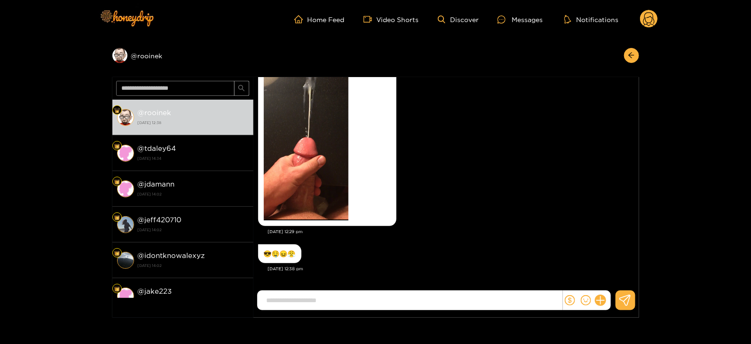 This screenshot has width=751, height=344. What do you see at coordinates (520, 19) in the screenshot?
I see `div: Messages` at bounding box center [520, 19].